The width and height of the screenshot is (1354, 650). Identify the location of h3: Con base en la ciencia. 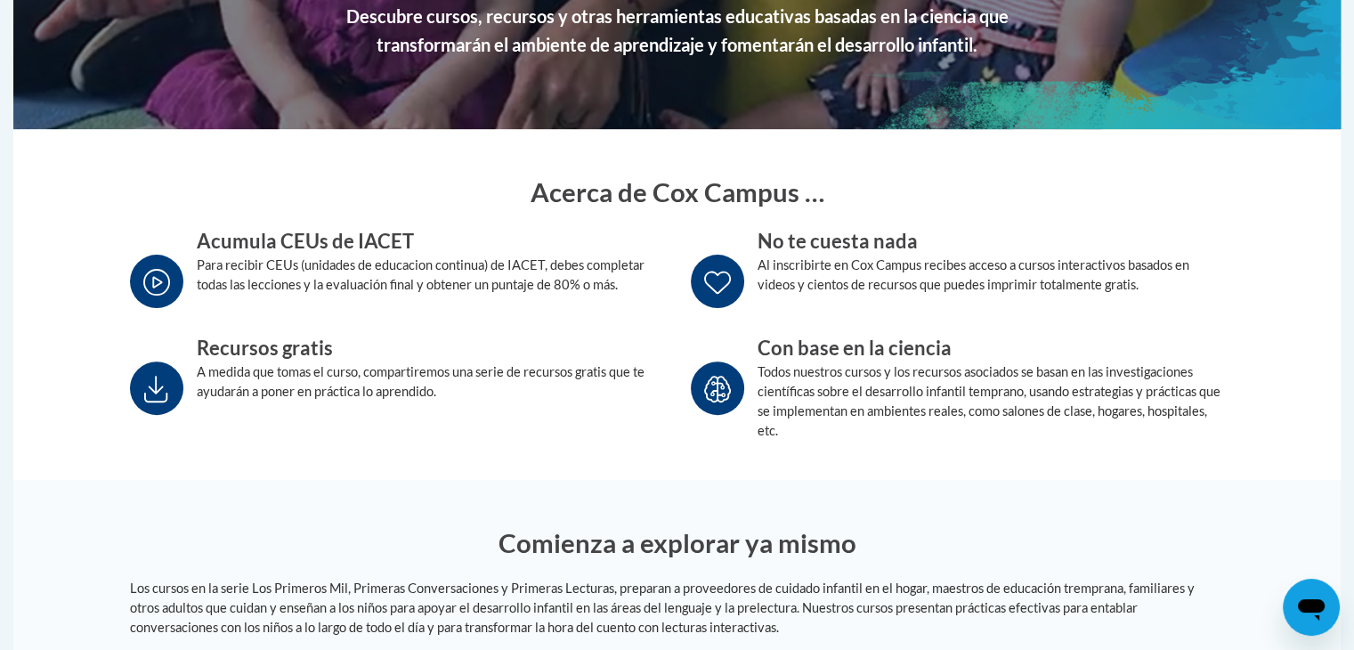
(990, 348).